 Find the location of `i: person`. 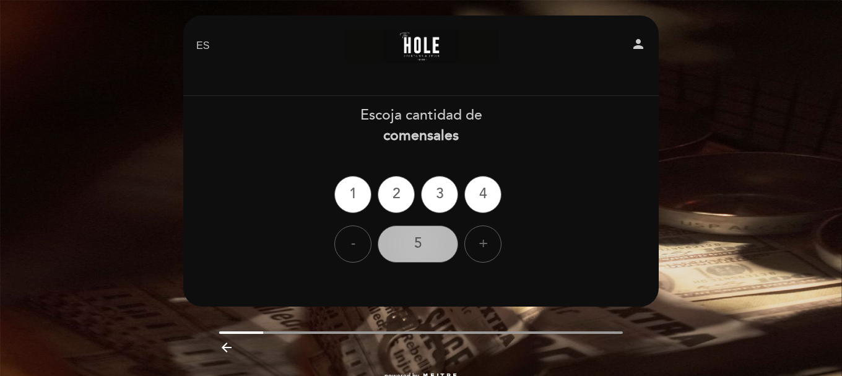

i: person is located at coordinates (639, 44).